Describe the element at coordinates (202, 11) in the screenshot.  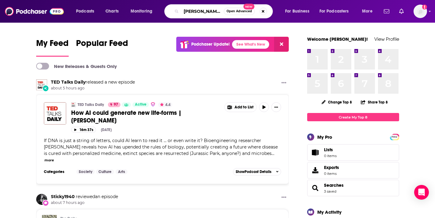
I see `input: Search podcasts, credits, & more...` at that location.